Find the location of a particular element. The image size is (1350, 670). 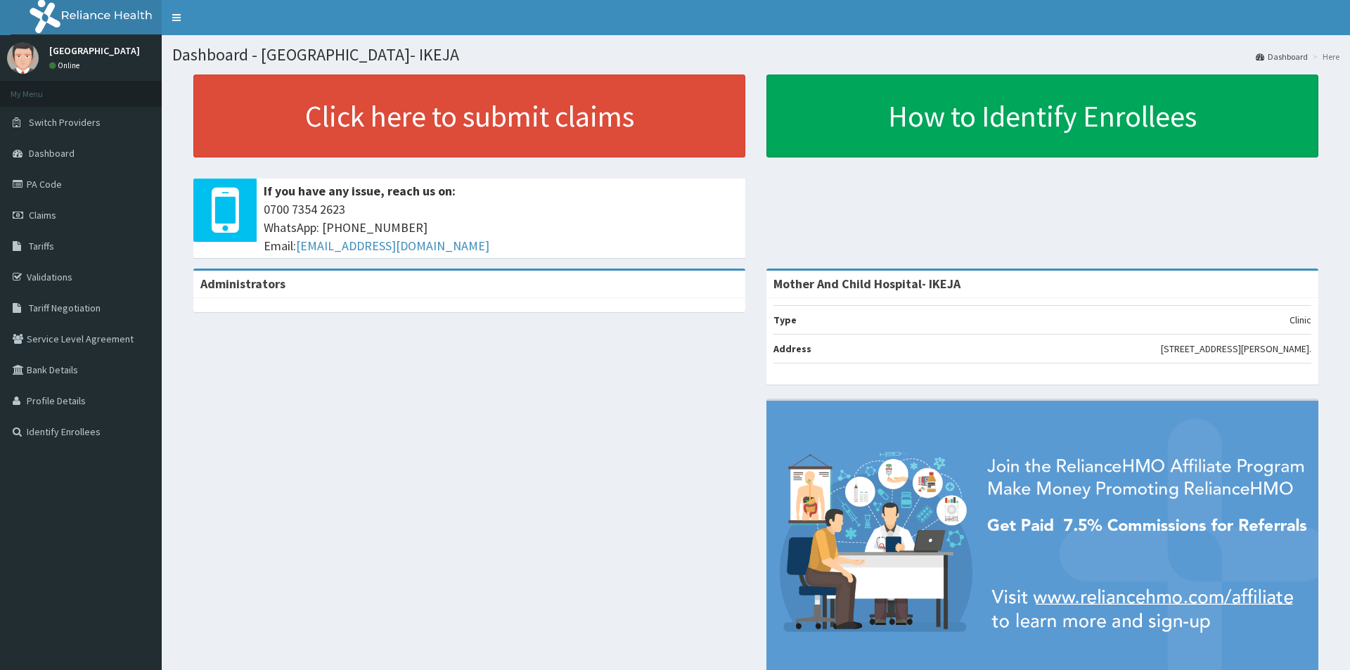

span: Switch Providers is located at coordinates (65, 122).